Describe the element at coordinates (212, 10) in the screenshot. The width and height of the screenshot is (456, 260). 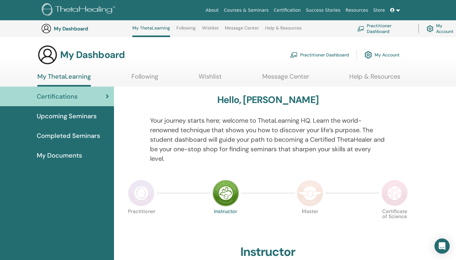
I see `a: About` at that location.